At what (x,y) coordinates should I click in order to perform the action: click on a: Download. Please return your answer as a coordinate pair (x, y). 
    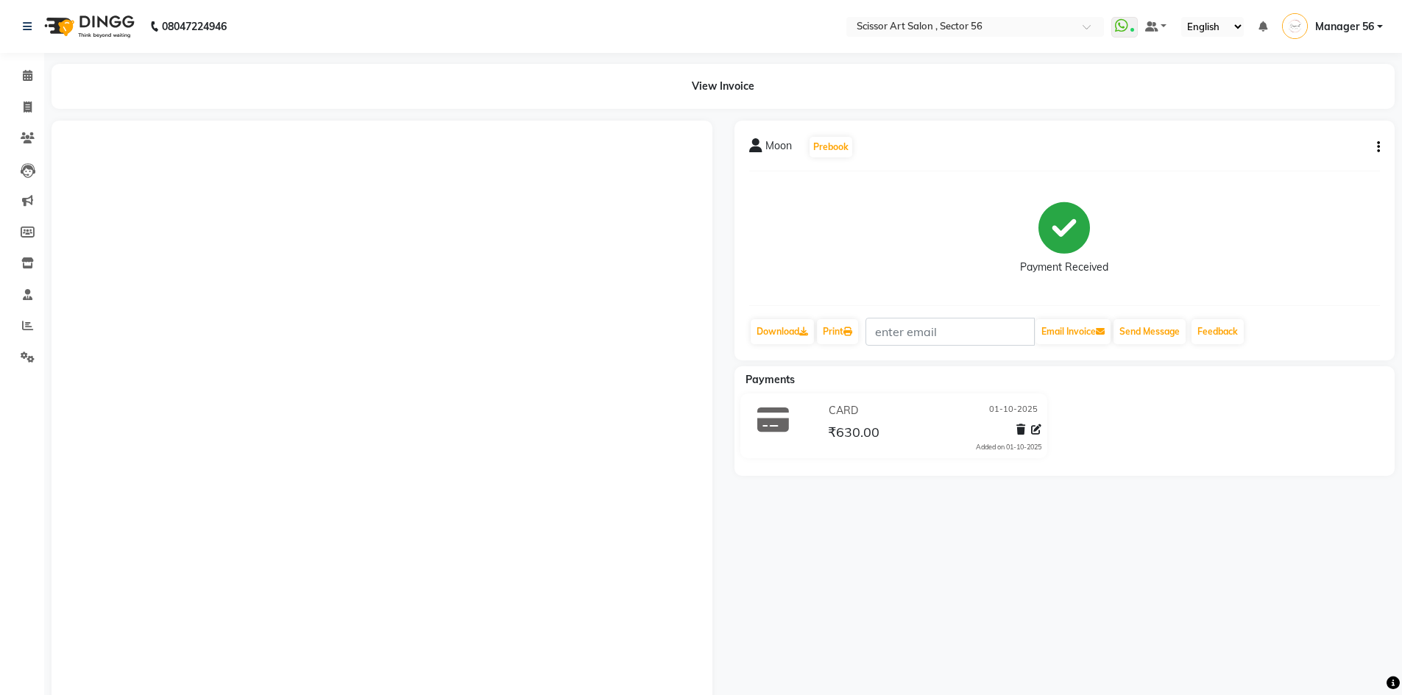
    Looking at the image, I should click on (782, 332).